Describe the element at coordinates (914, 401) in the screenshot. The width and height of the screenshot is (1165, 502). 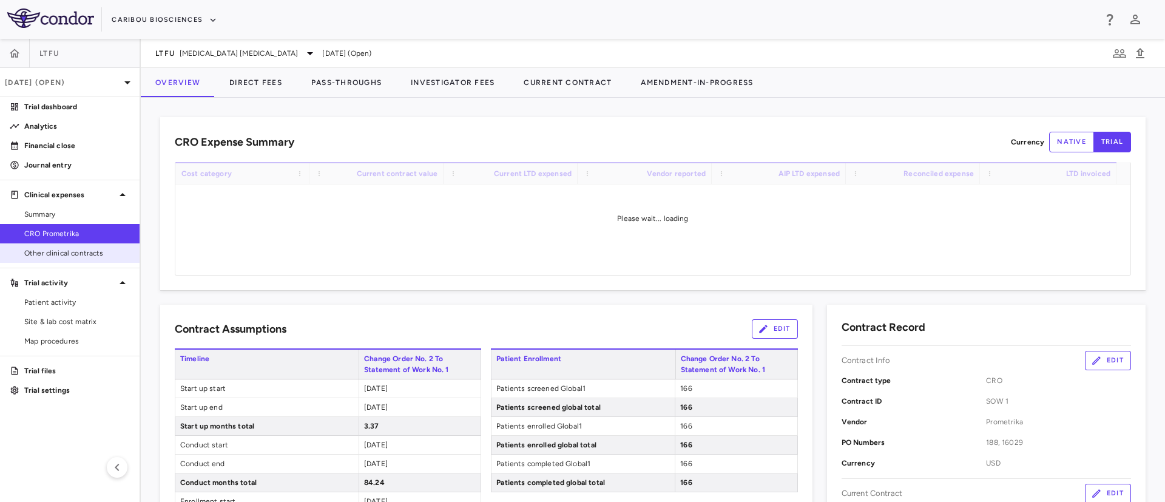
I see `p: Contract ID` at that location.